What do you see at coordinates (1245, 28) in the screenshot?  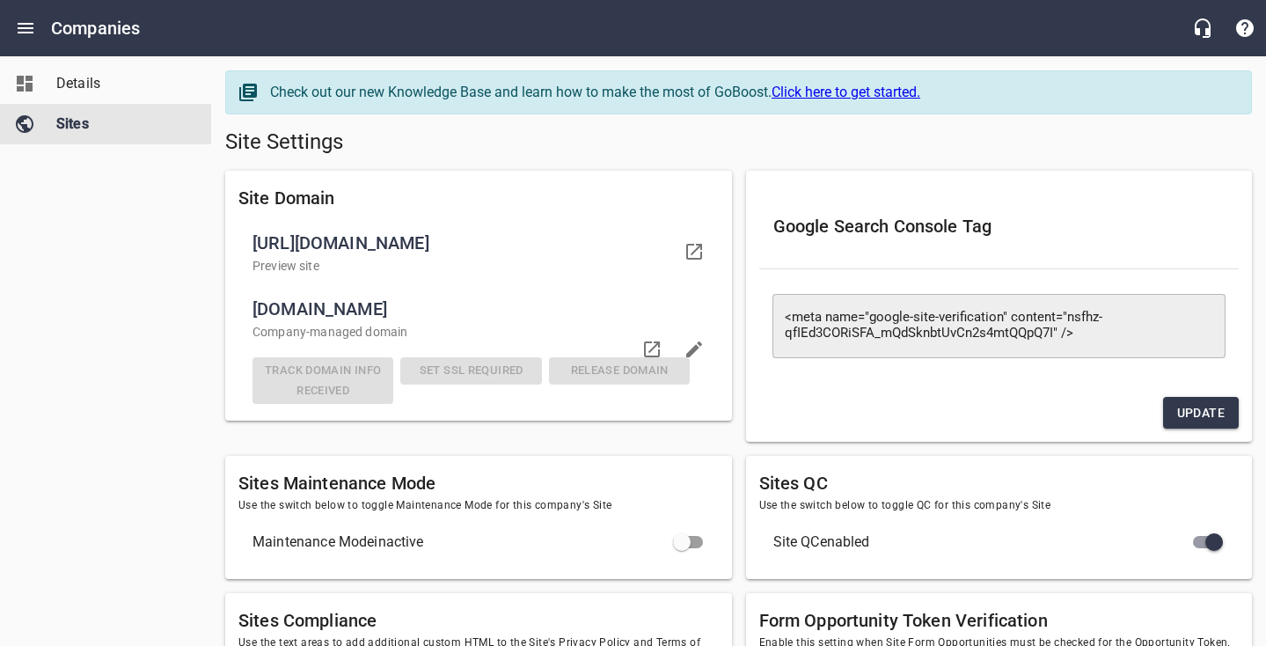 I see `button: Support Portal` at bounding box center [1245, 28].